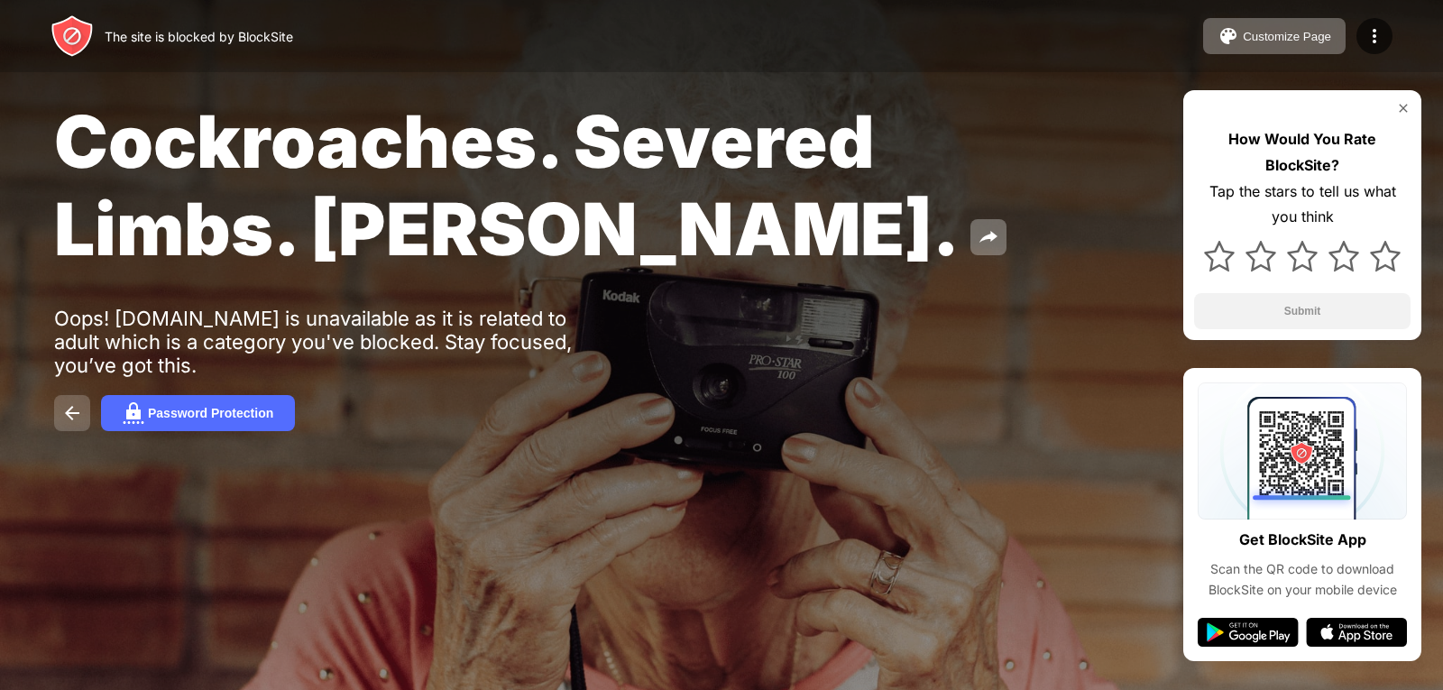 The image size is (1443, 690). Describe the element at coordinates (1248, 632) in the screenshot. I see `img: google-play.svg` at that location.